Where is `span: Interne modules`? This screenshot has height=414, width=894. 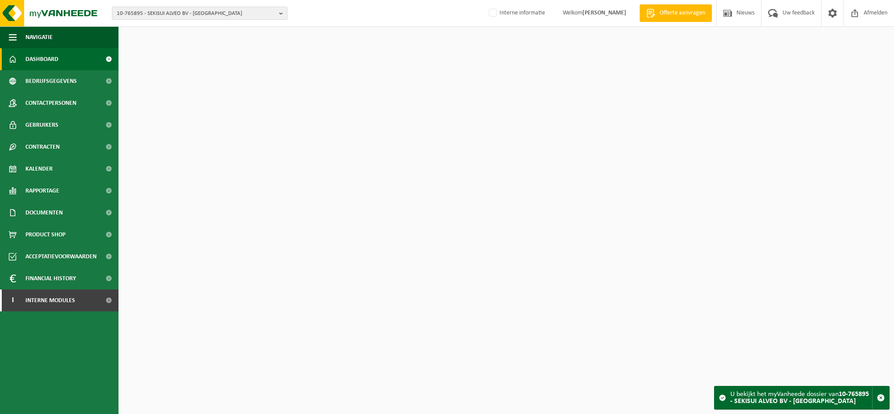 span: Interne modules is located at coordinates (50, 301).